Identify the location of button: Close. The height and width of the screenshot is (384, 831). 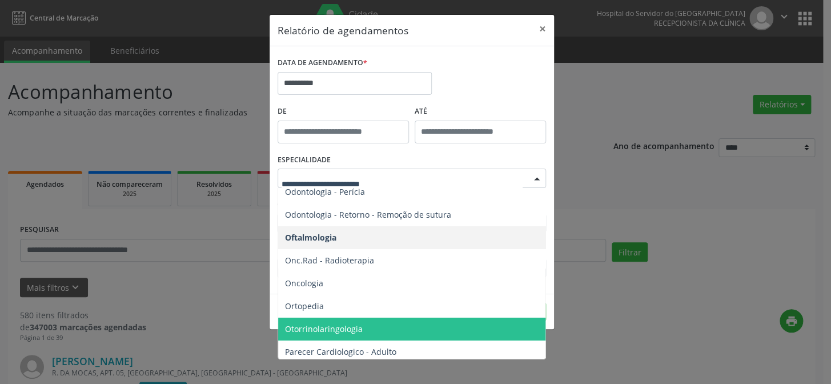
(543, 29).